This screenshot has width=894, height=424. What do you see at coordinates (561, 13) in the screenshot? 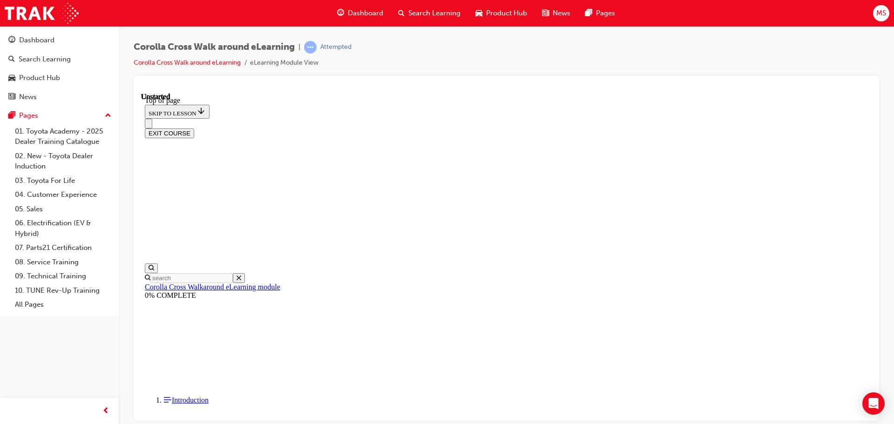
I see `span: News` at bounding box center [561, 13].